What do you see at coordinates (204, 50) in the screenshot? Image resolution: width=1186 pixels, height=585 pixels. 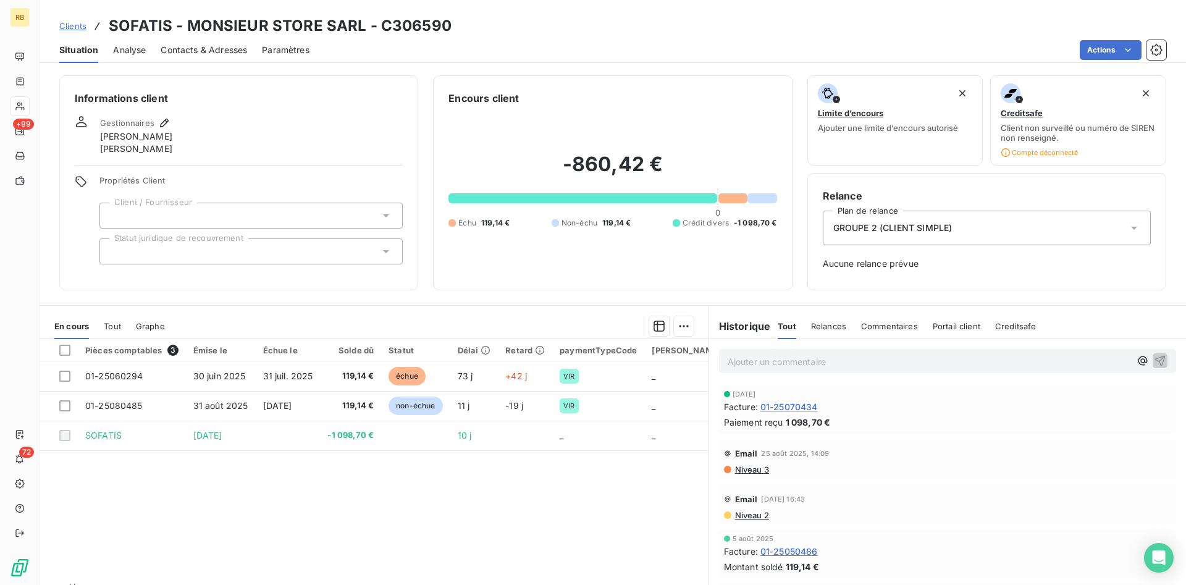 I see `span: Contacts & Adresses` at bounding box center [204, 50].